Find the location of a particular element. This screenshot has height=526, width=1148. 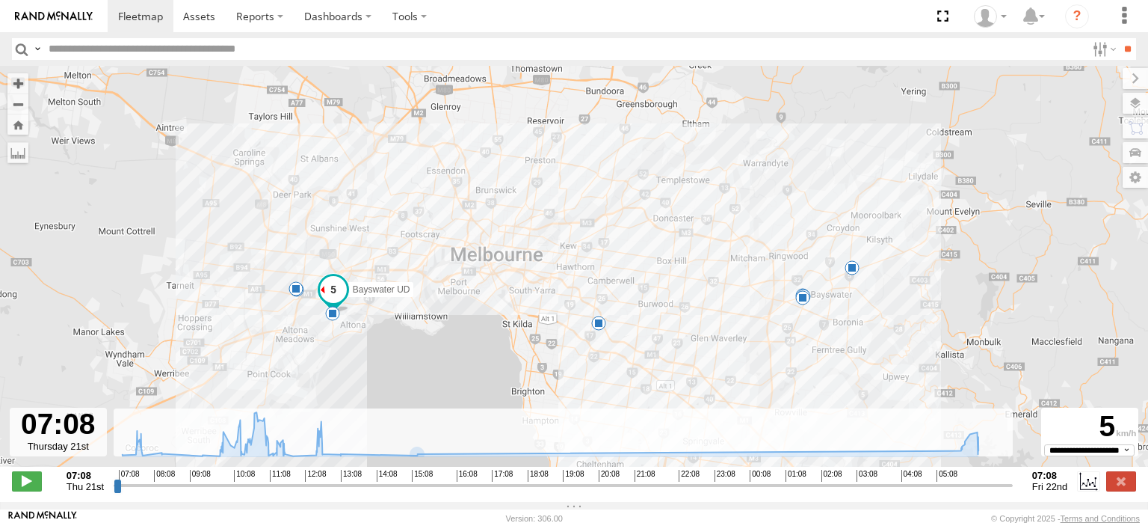

span: 08:08 is located at coordinates (164, 475).